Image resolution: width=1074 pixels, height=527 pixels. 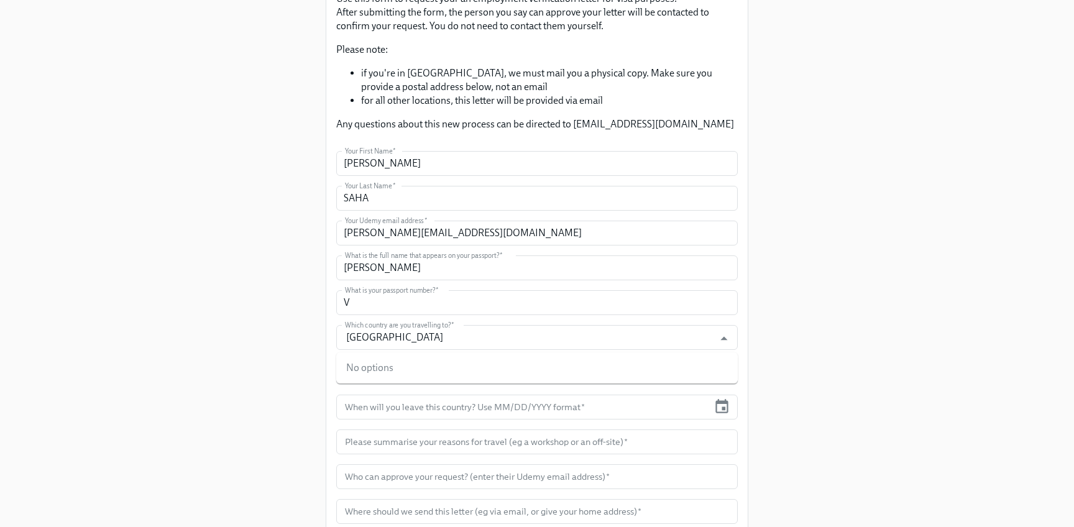 I want to click on p: Please note:, so click(x=537, y=50).